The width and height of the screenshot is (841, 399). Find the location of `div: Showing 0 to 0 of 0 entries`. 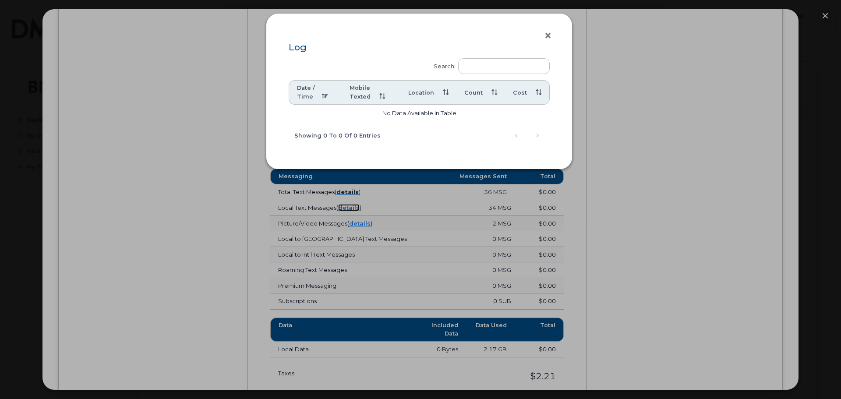

div: Showing 0 to 0 of 0 entries is located at coordinates (335, 135).